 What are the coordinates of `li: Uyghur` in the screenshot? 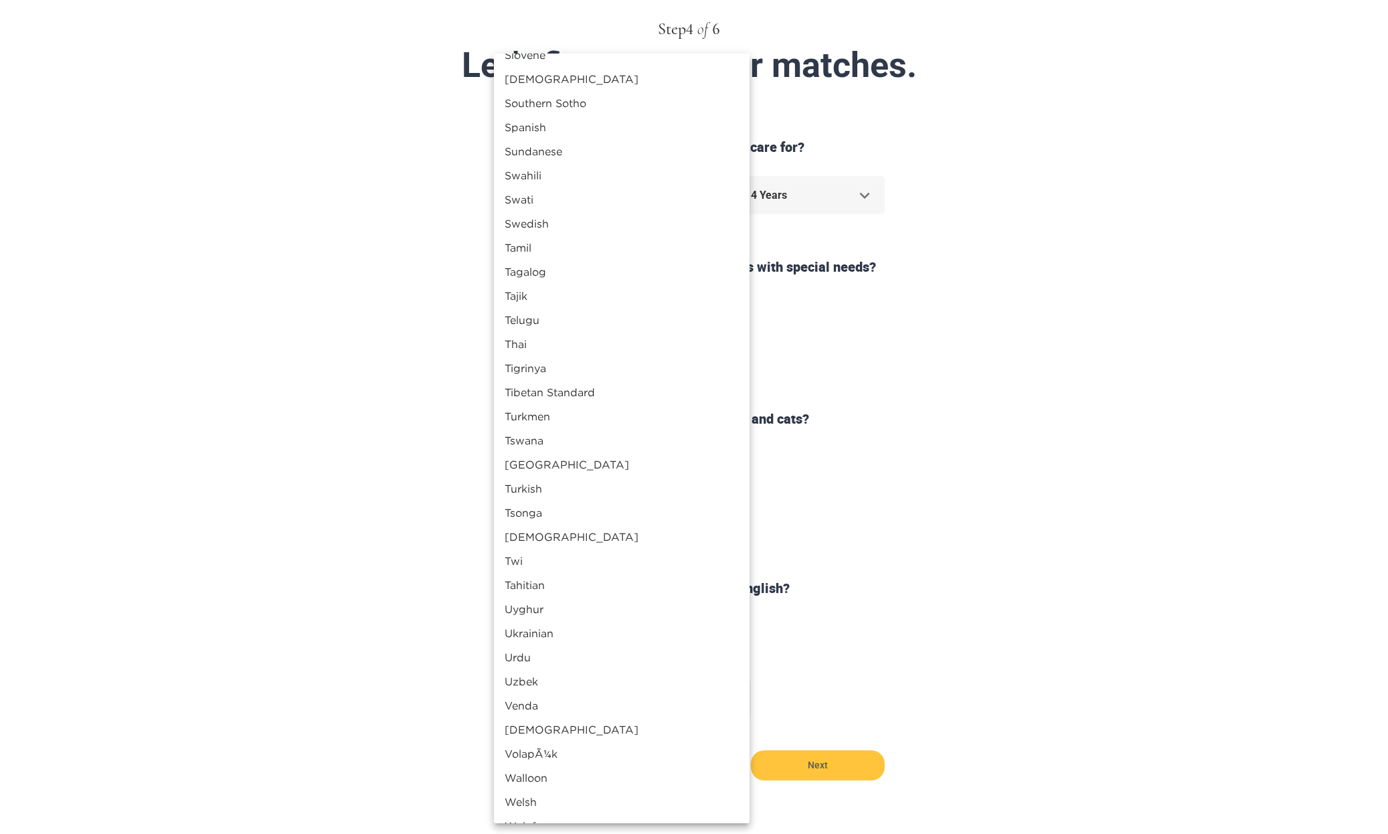 It's located at (622, 609).